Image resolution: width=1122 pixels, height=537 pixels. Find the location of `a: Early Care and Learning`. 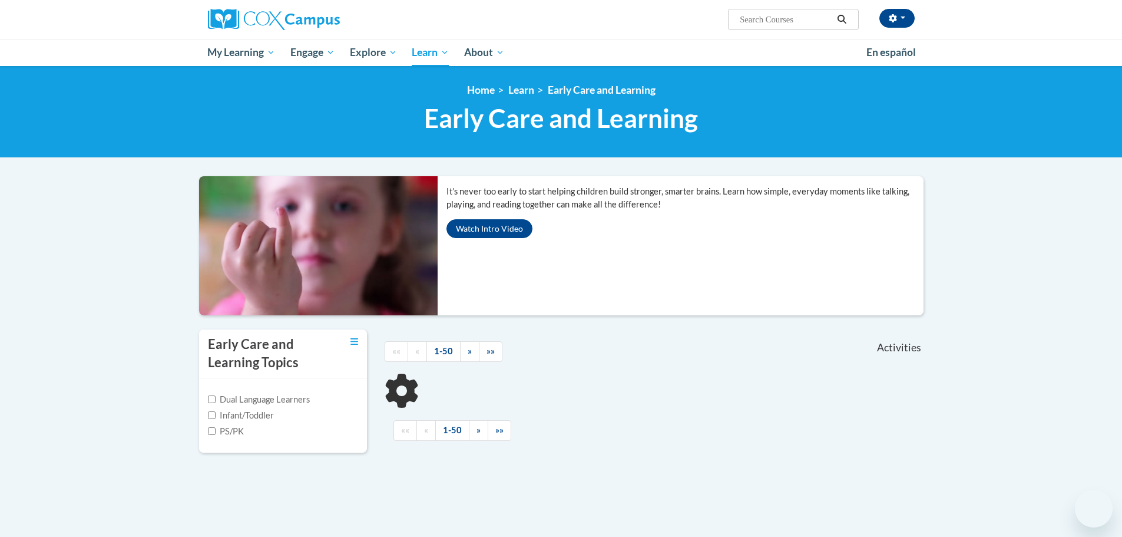

a: Early Care and Learning is located at coordinates (601, 90).